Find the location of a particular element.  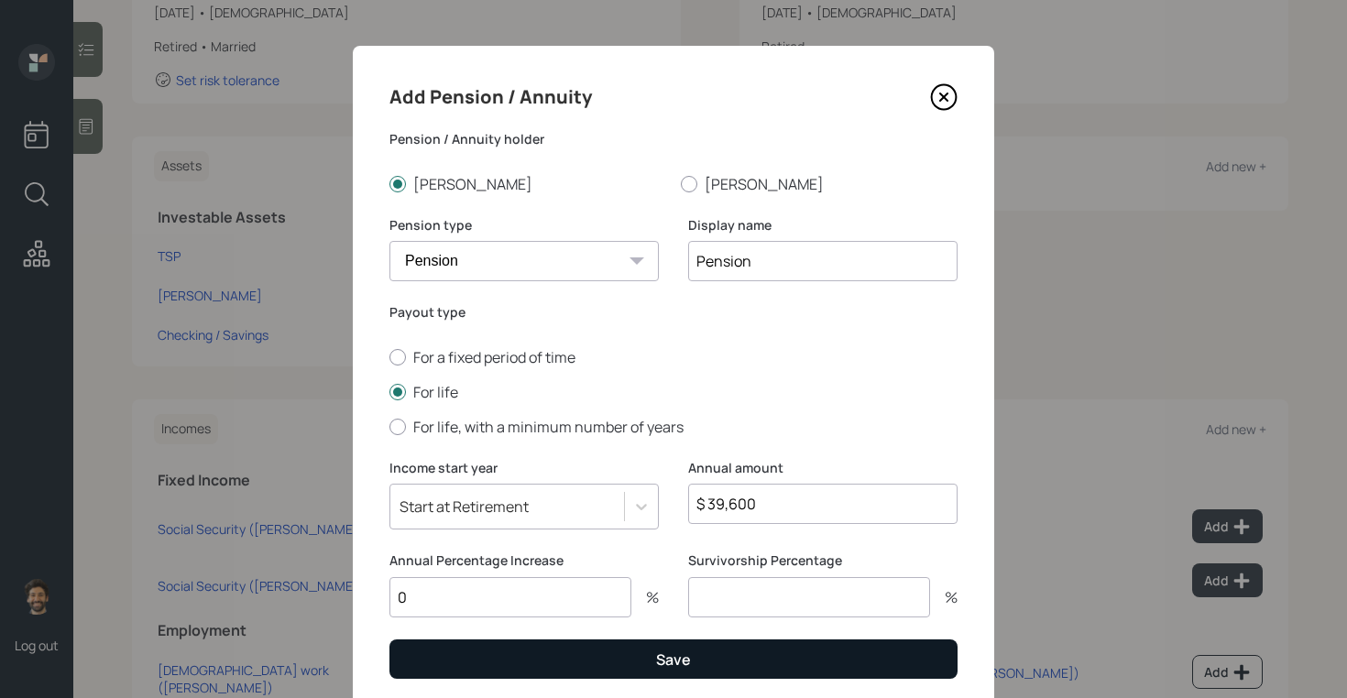

label: For life is located at coordinates (674, 392).